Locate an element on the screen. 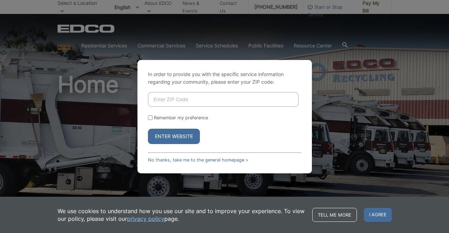  p: We use cookies to understand how you use our site and to improve your experience. To view our pol... is located at coordinates (181, 215).